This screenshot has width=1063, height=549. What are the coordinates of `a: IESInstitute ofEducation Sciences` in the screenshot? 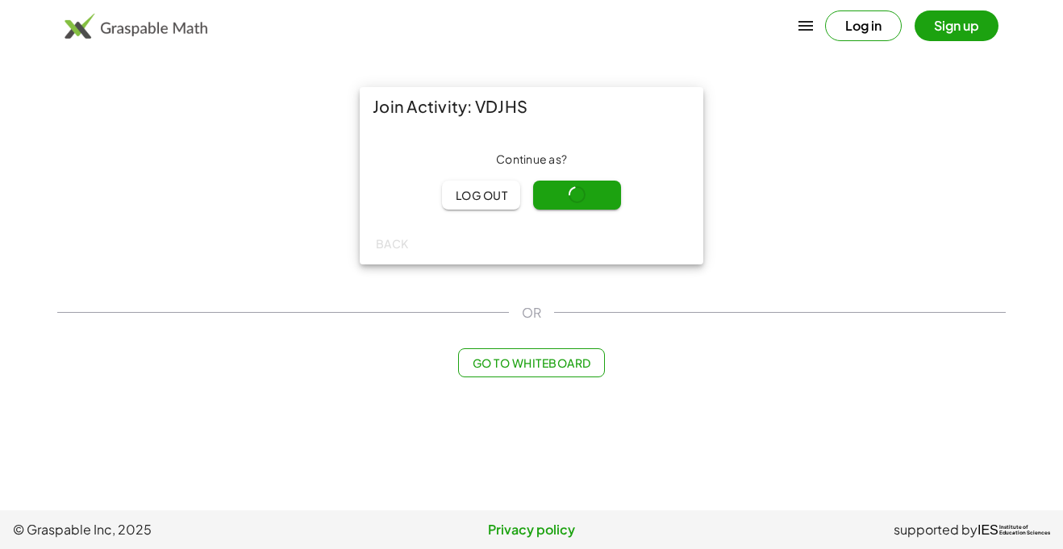 It's located at (1014, 530).